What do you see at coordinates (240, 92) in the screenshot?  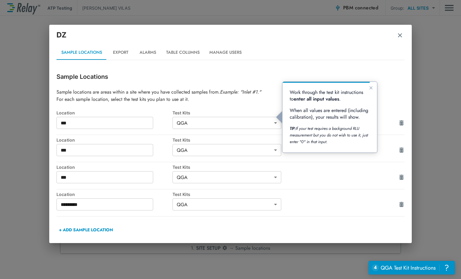 I see `em: Example: "Inlet #1."` at bounding box center [240, 92].